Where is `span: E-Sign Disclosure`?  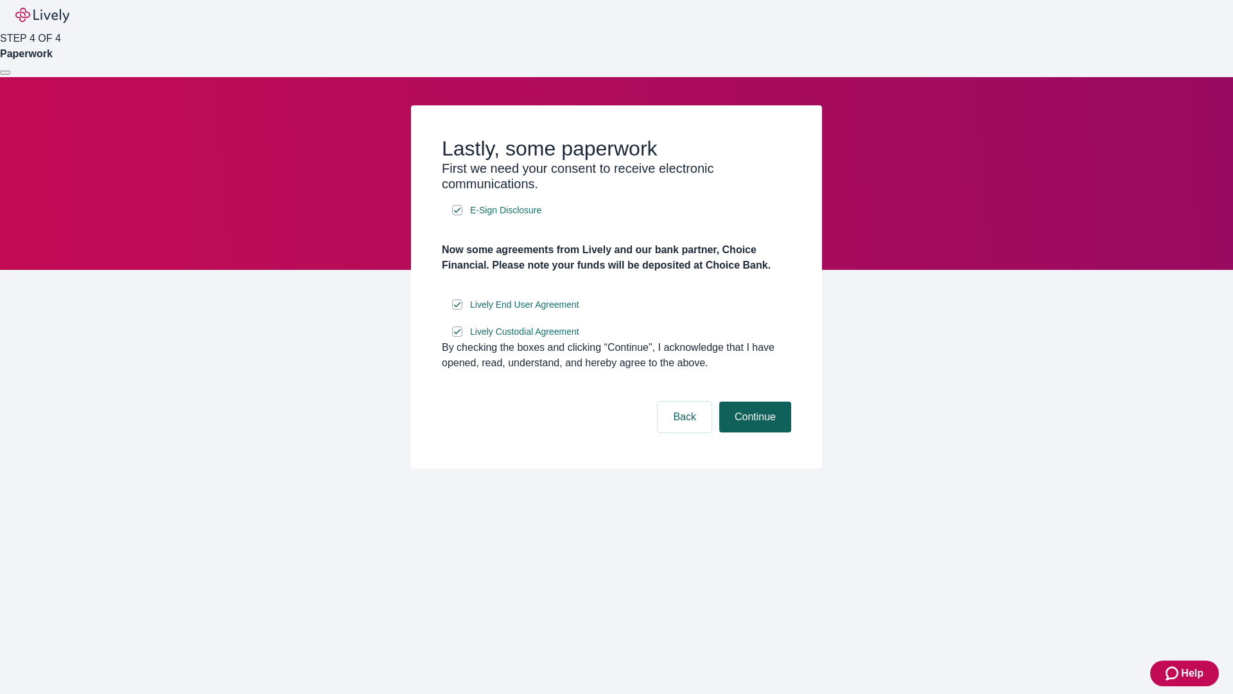
span: E-Sign Disclosure is located at coordinates (505, 210).